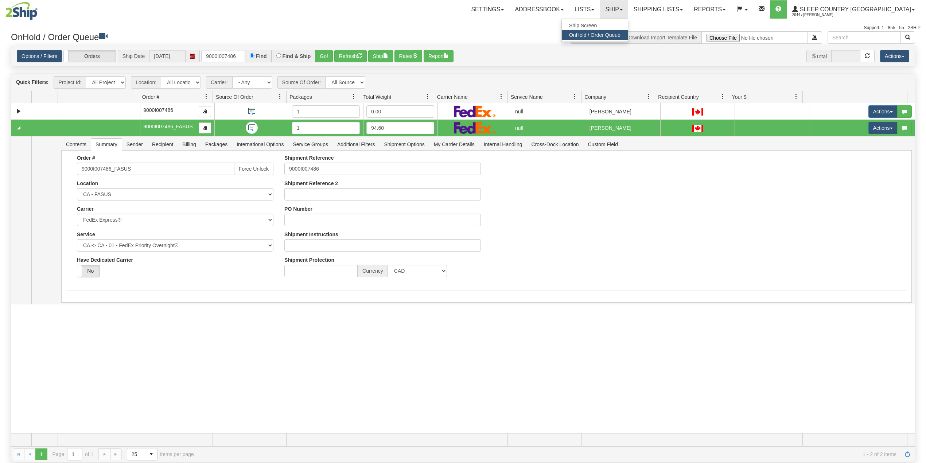  I want to click on span: Service Name, so click(527, 97).